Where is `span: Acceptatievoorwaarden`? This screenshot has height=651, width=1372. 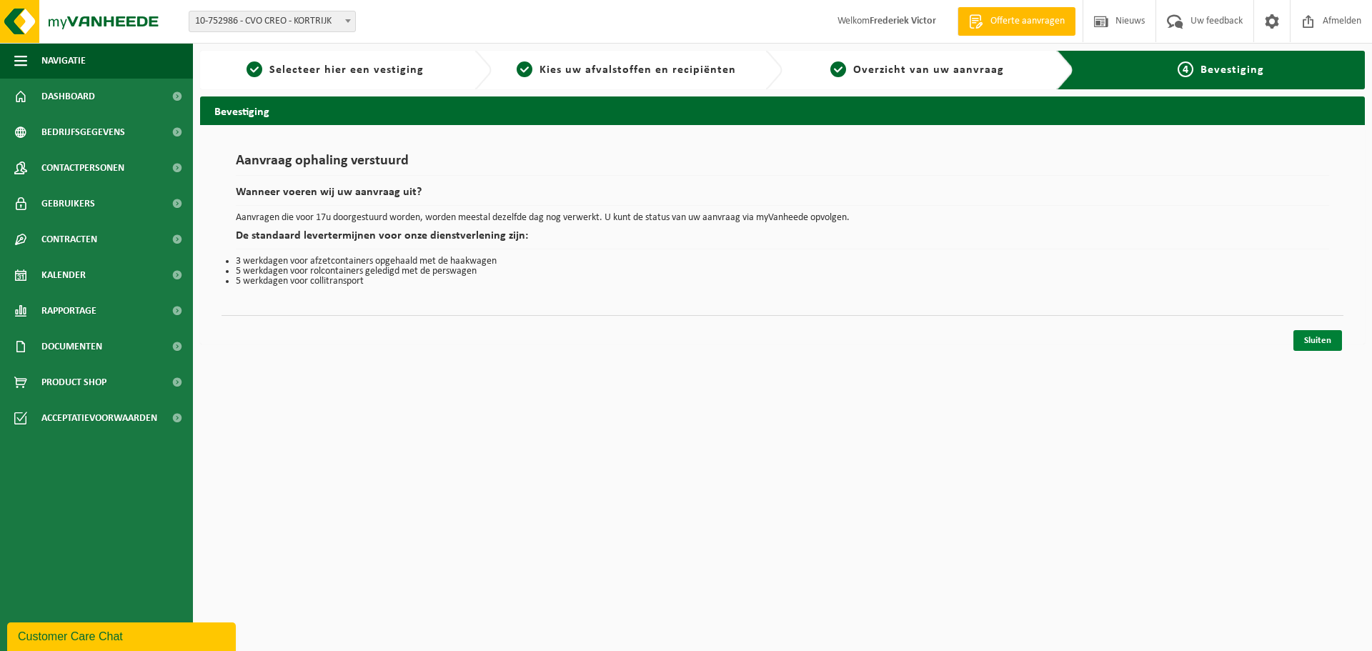
span: Acceptatievoorwaarden is located at coordinates (99, 418).